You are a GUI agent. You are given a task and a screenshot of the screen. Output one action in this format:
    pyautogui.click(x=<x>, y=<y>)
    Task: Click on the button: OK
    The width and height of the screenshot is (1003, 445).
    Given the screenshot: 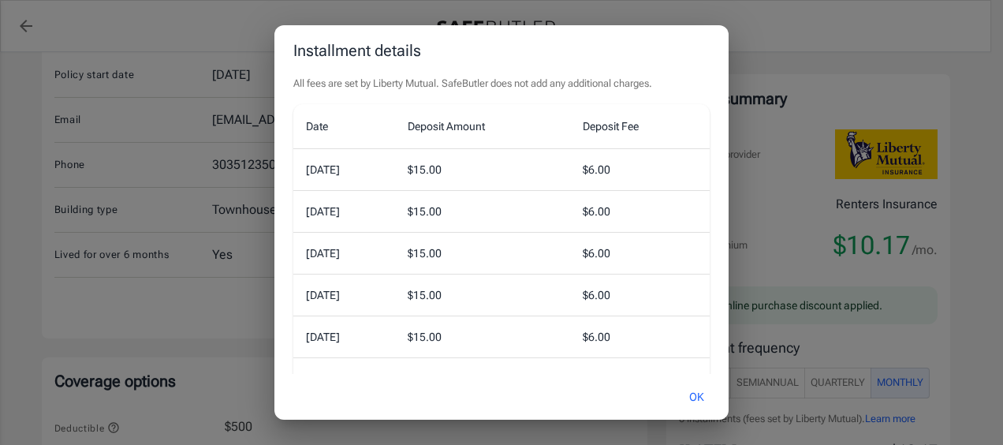 What is the action you would take?
    pyautogui.click(x=696, y=396)
    